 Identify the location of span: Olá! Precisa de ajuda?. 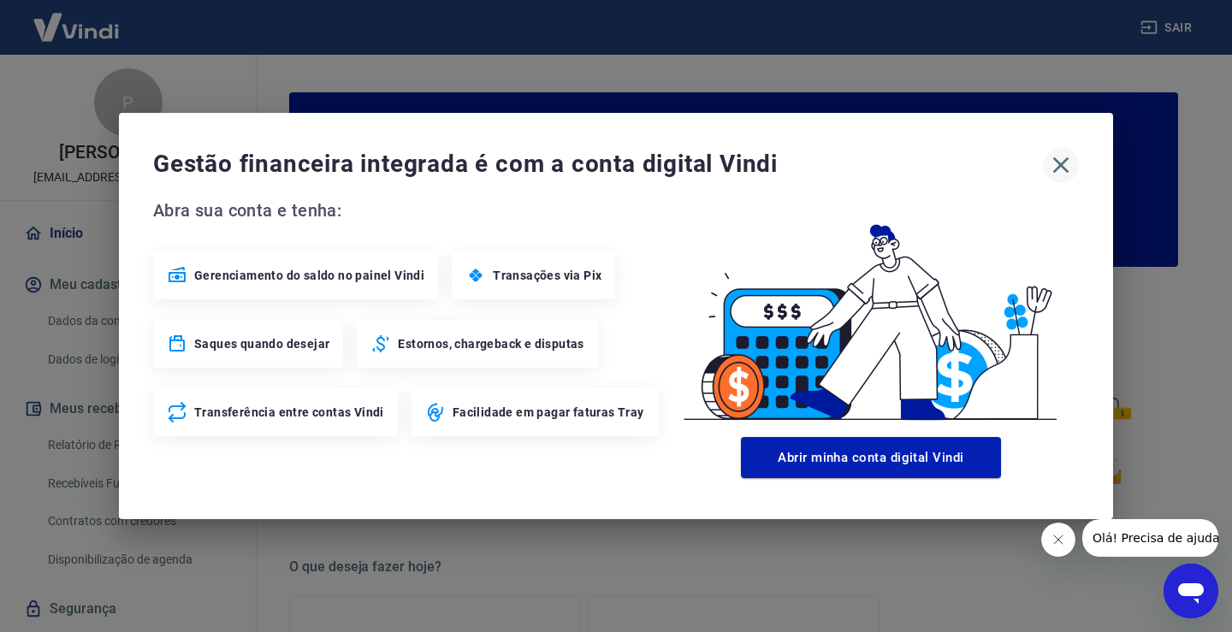
(77, 19).